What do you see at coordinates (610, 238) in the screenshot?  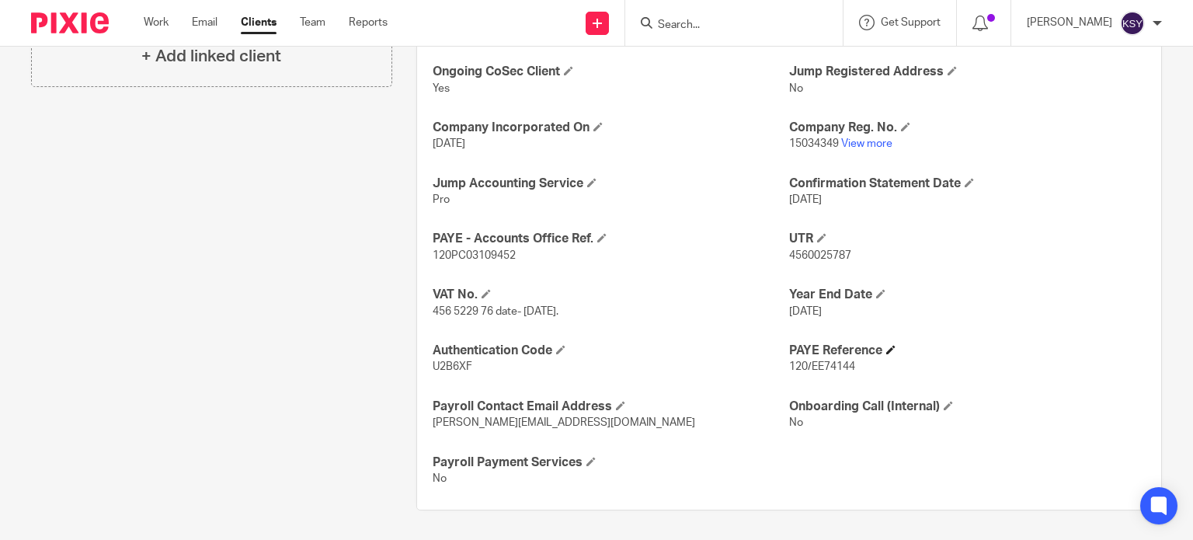 I see `h4: PAYE - Accounts Office Ref.` at bounding box center [610, 238].